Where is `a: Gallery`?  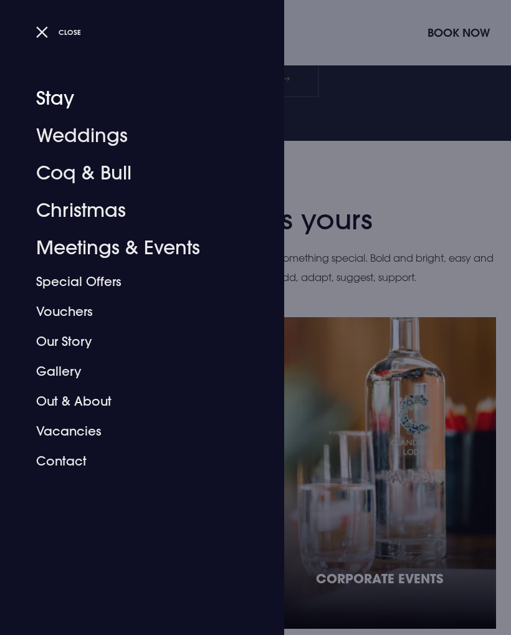
a: Gallery is located at coordinates (135, 371).